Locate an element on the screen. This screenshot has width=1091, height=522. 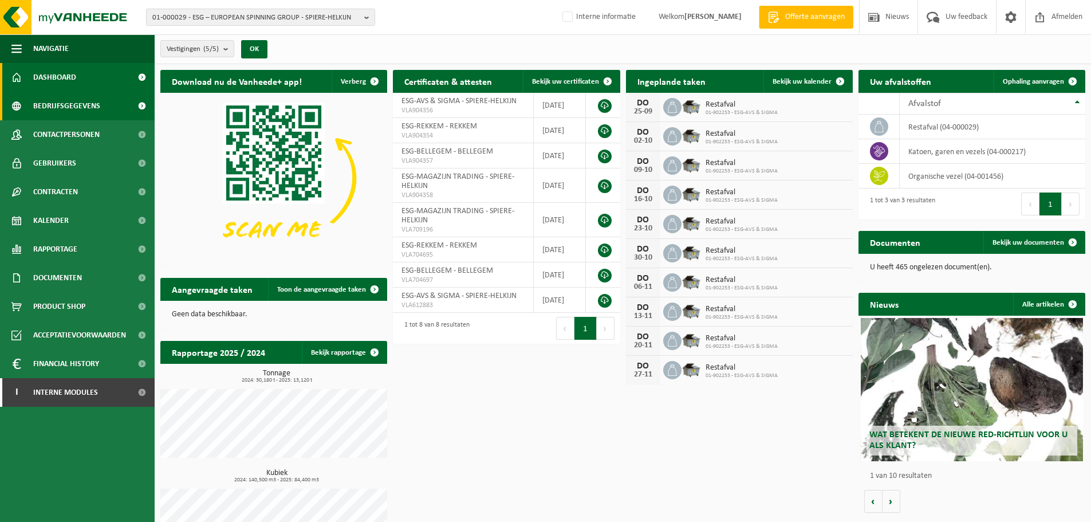
span: ESG-BELLEGEM - BELLEGEM is located at coordinates (447, 151).